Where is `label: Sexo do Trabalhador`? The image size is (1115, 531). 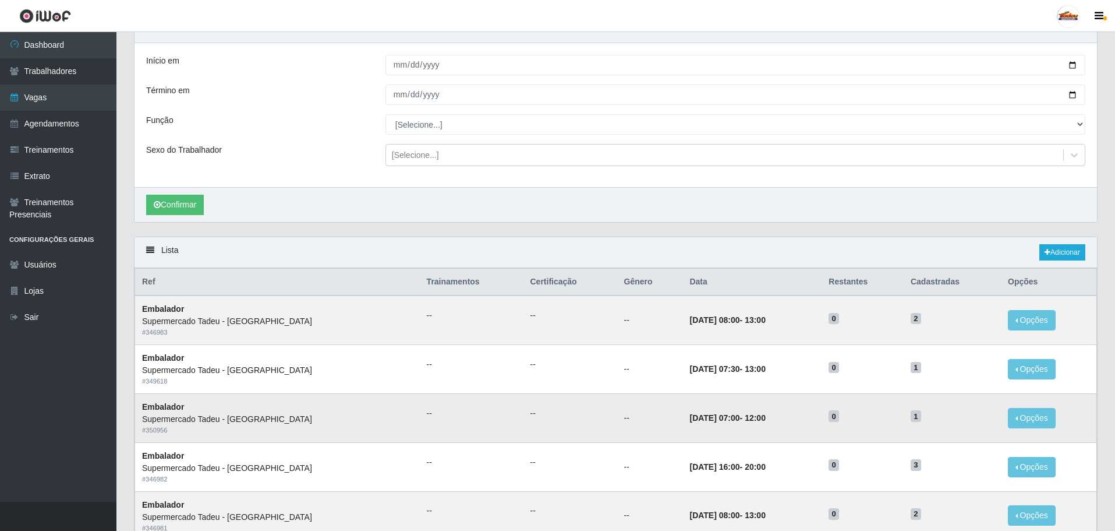 label: Sexo do Trabalhador is located at coordinates (184, 150).